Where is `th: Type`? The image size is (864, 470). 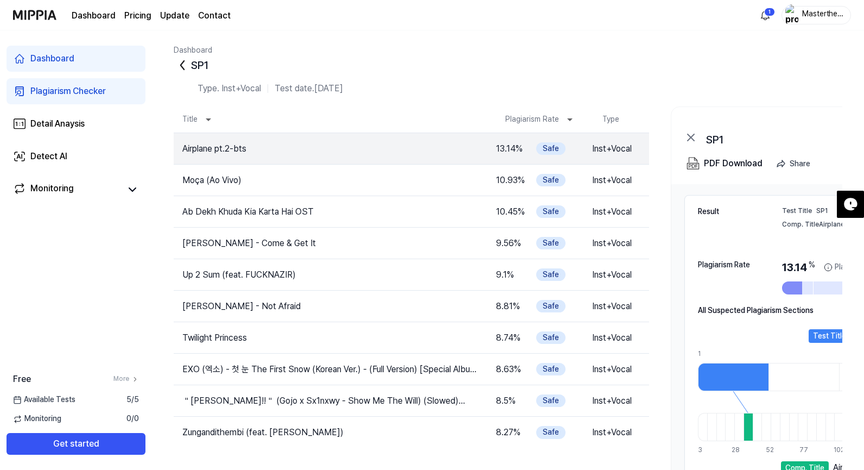
th: Type is located at coordinates (611, 119).